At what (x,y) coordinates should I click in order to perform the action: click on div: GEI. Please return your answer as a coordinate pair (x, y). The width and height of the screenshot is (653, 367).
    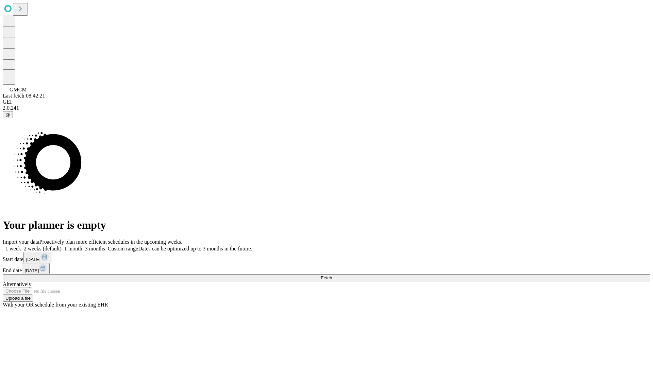
    Looking at the image, I should click on (327, 102).